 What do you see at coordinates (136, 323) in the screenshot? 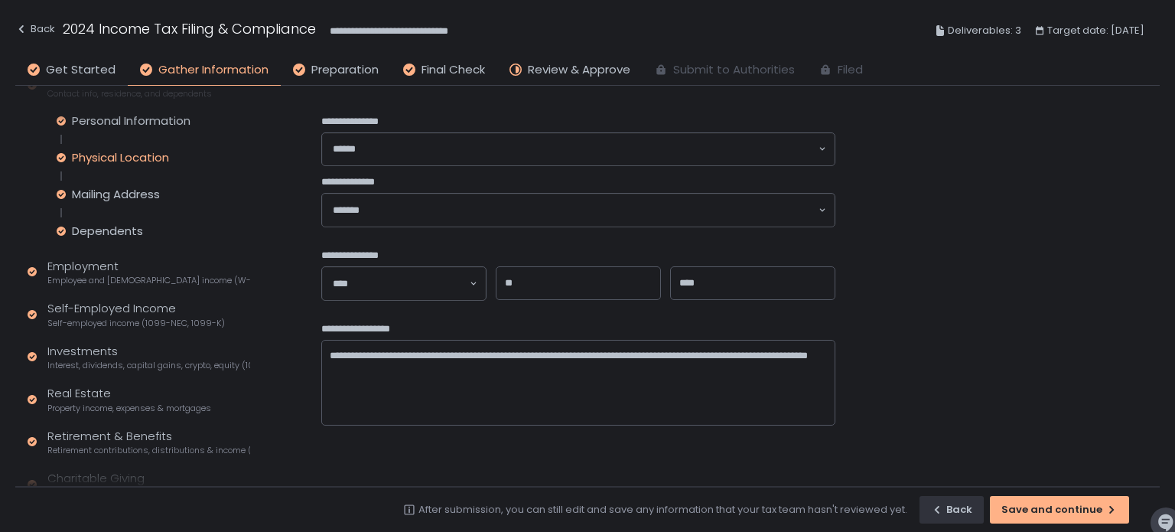
I see `span: Self-employed income (1099-NEC, 1099-K)` at bounding box center [136, 323].